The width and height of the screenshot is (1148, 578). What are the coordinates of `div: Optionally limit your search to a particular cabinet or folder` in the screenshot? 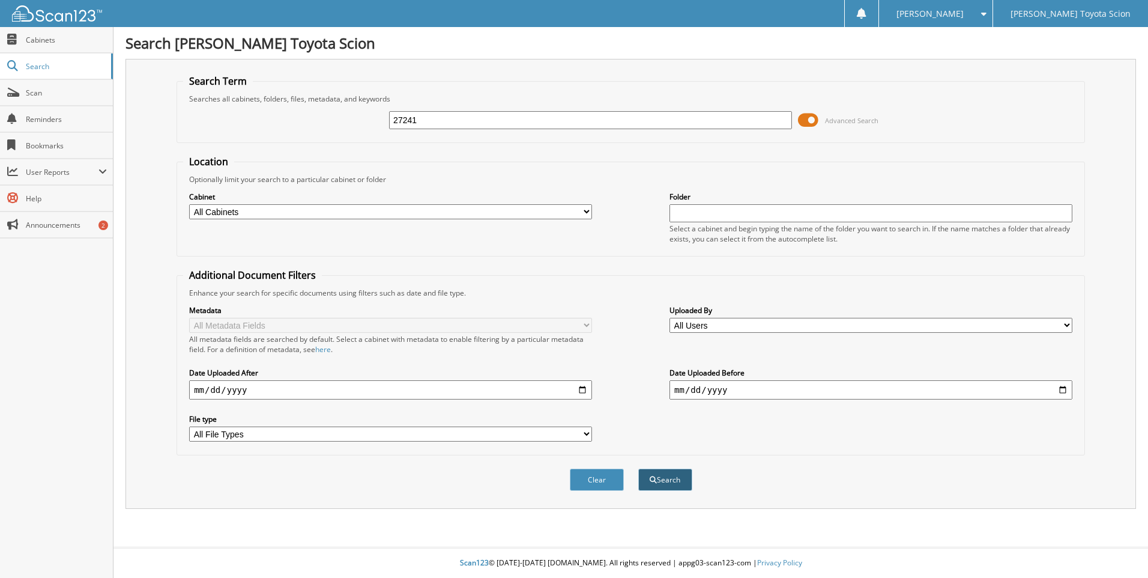 It's located at (631, 179).